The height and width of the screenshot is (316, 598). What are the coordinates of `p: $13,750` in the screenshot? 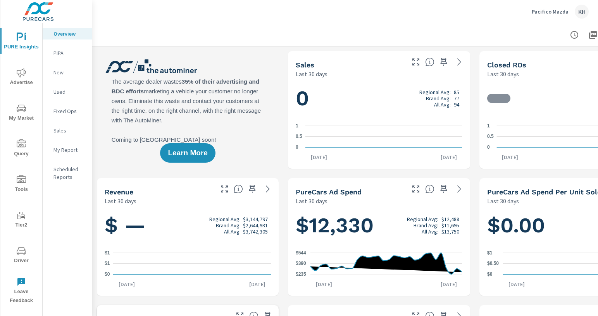 It's located at (451, 232).